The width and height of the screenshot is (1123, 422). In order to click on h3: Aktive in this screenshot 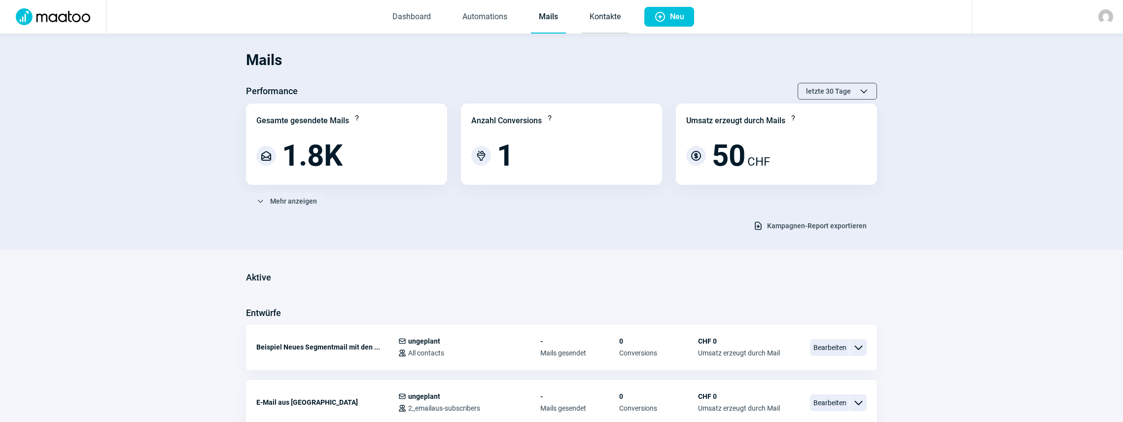, I will do `click(258, 278)`.